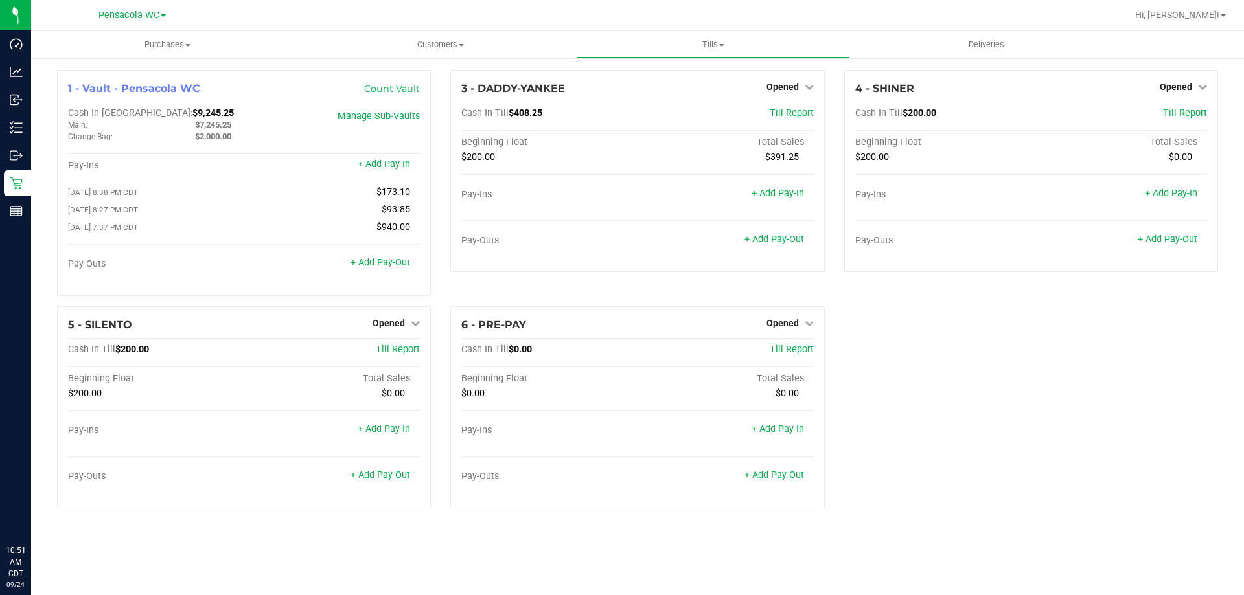 The image size is (1244, 595). What do you see at coordinates (396, 209) in the screenshot?
I see `span: $93.85` at bounding box center [396, 209].